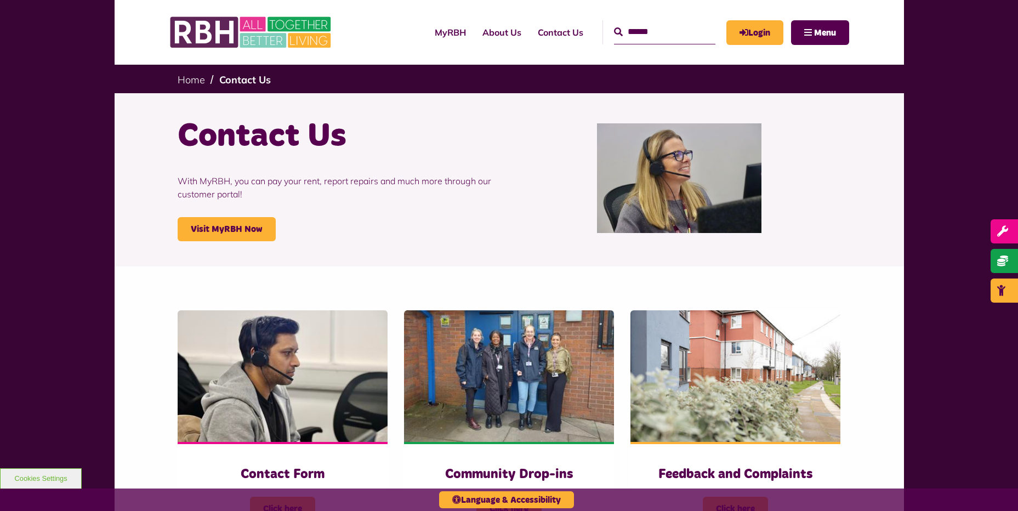 Image resolution: width=1018 pixels, height=511 pixels. What do you see at coordinates (252, 32) in the screenshot?
I see `img: RBH` at bounding box center [252, 32].